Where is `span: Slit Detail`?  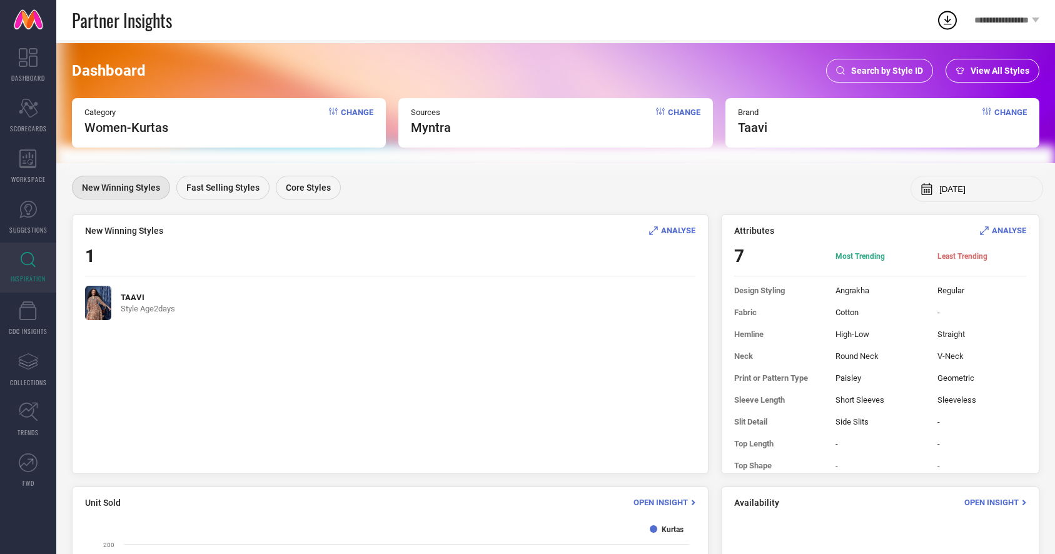
span: Slit Detail is located at coordinates (779, 422).